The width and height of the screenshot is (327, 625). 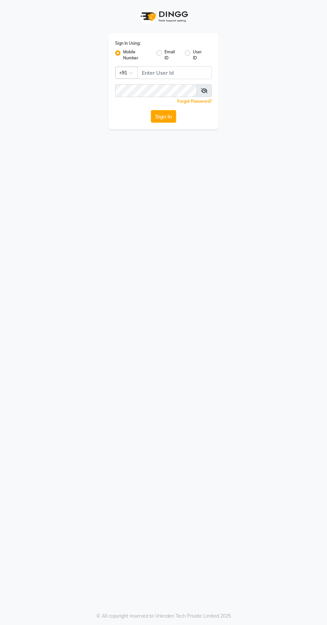 I want to click on label: User ID, so click(x=199, y=55).